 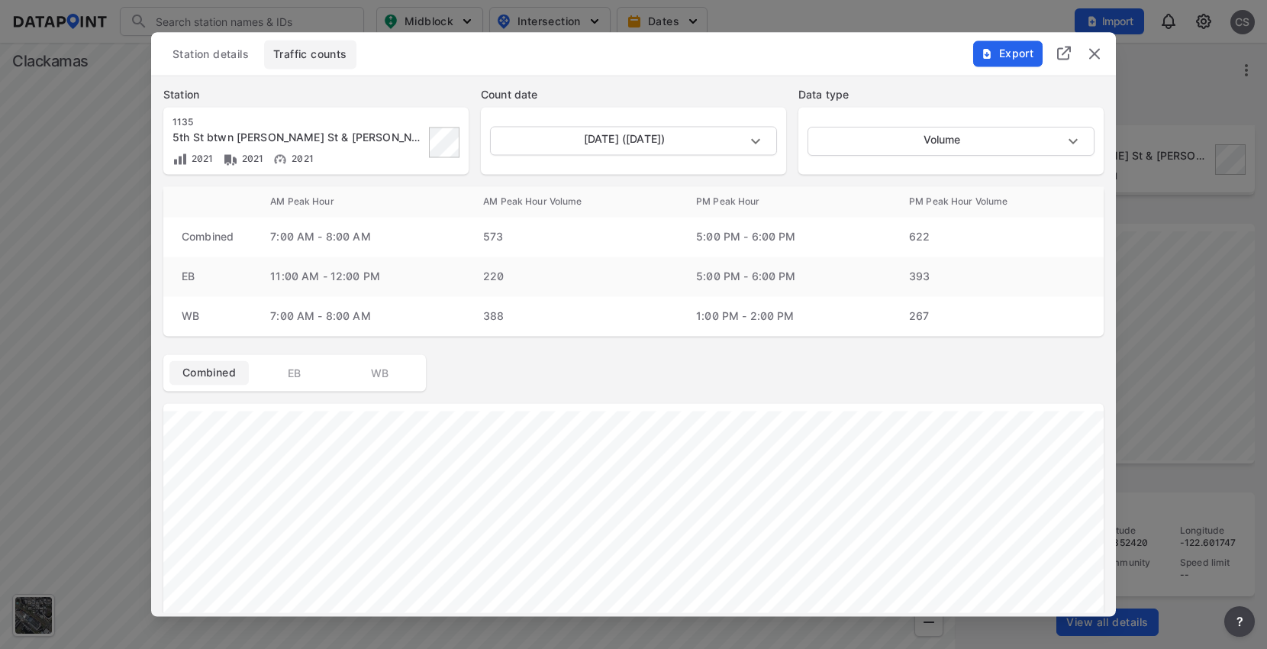 I want to click on label: Data type, so click(x=951, y=95).